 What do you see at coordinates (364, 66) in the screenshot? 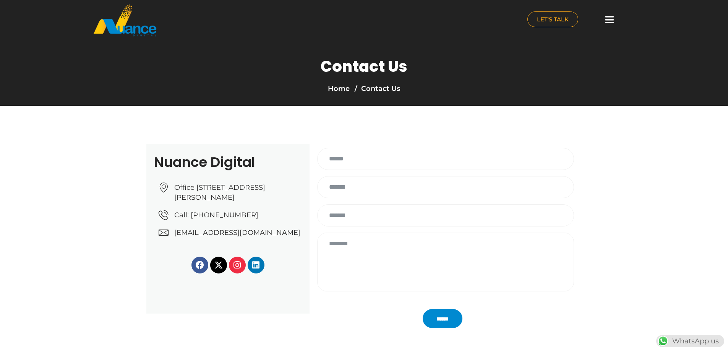
I see `h1: Contact Us` at bounding box center [364, 66].